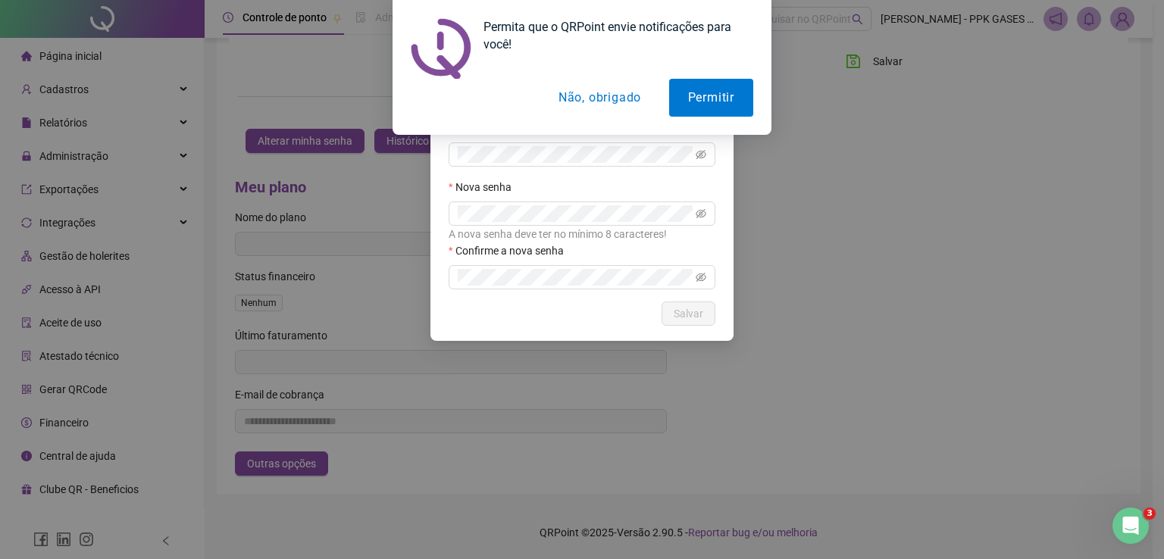  I want to click on img: notification icon, so click(441, 49).